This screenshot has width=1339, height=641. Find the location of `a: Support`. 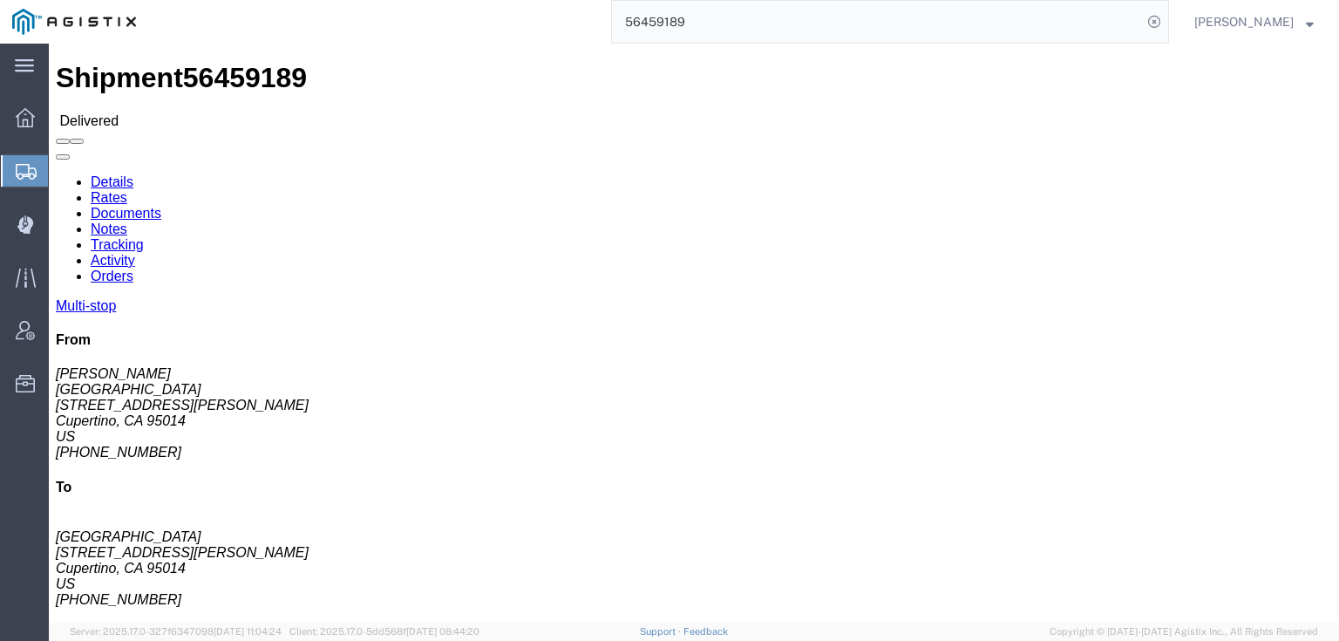

a: Support is located at coordinates (661, 631).